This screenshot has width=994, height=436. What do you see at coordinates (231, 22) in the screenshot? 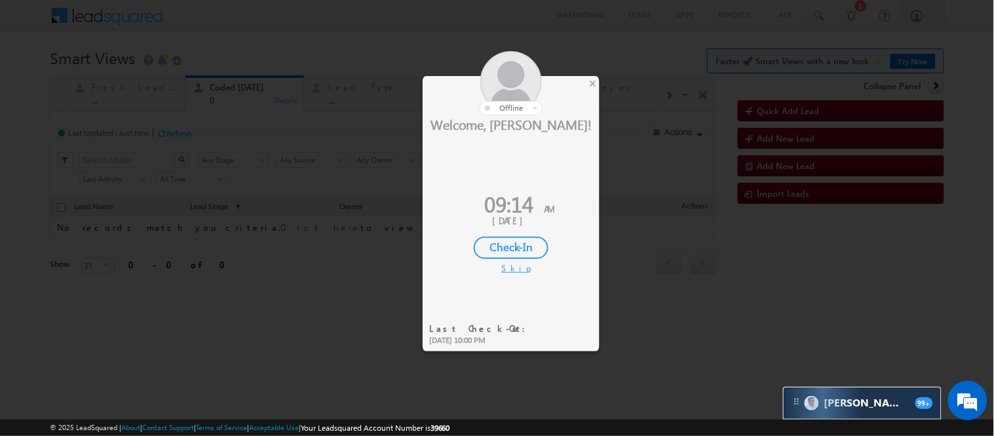
I see `div: Minimize live chat window` at bounding box center [231, 22].